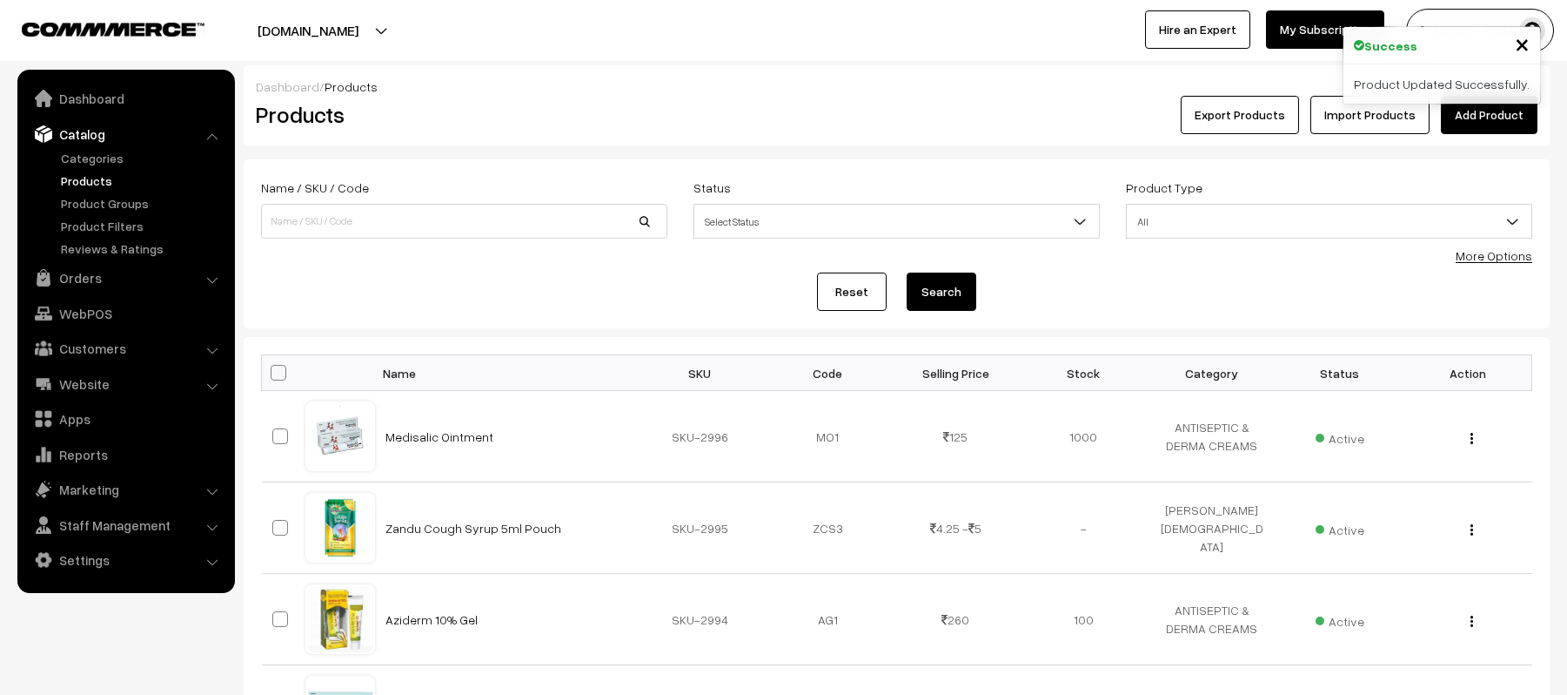  I want to click on img: user, so click(1533, 30).